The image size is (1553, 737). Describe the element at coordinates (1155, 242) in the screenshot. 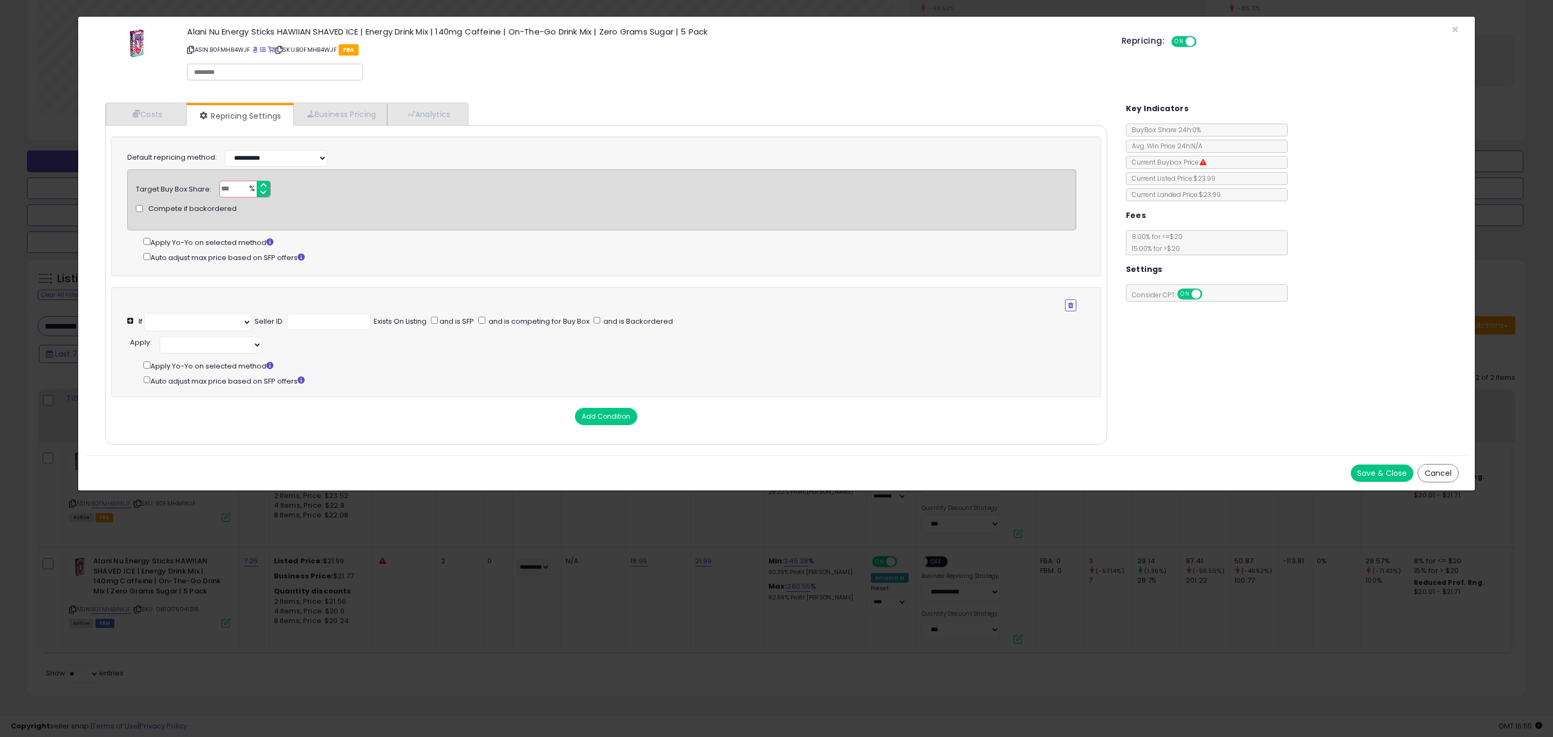

I see `span: 8.00 % for <= $20` at that location.